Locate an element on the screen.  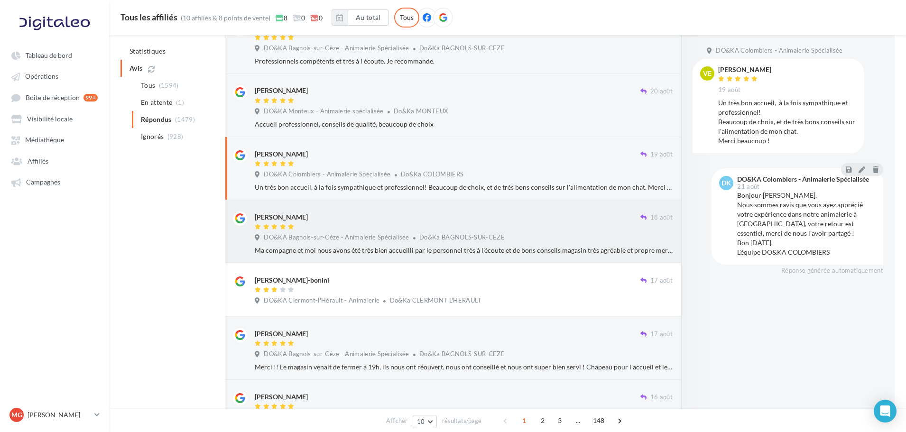
a: Affiliés is located at coordinates (55, 161).